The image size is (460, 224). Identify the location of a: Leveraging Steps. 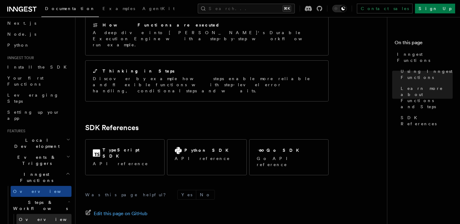
(38, 98).